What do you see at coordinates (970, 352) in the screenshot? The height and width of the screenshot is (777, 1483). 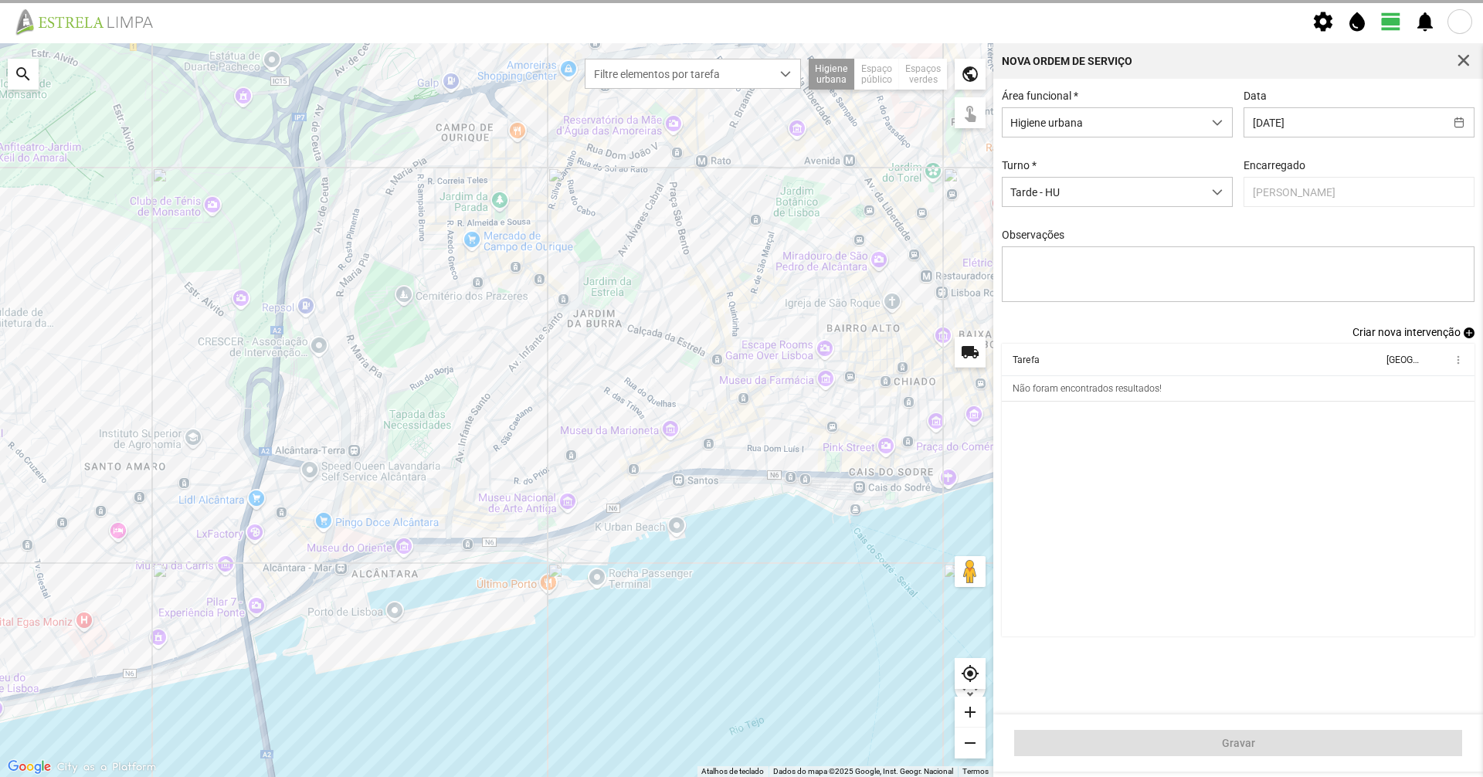 I see `div: local_shipping` at bounding box center [970, 352].